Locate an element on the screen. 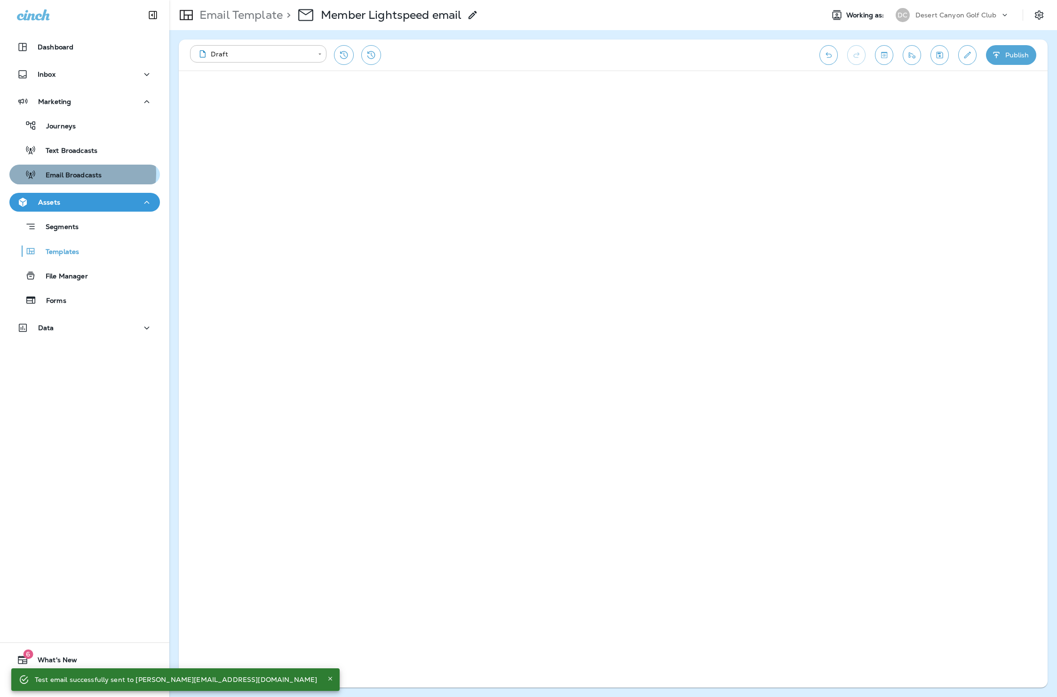 This screenshot has width=1057, height=697. button: Collapse Sidebar is located at coordinates (153, 15).